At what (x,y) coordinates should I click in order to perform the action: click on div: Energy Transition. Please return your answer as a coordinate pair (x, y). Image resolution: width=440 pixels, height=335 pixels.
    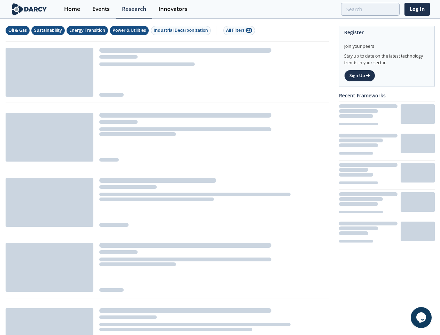
    Looking at the image, I should click on (87, 30).